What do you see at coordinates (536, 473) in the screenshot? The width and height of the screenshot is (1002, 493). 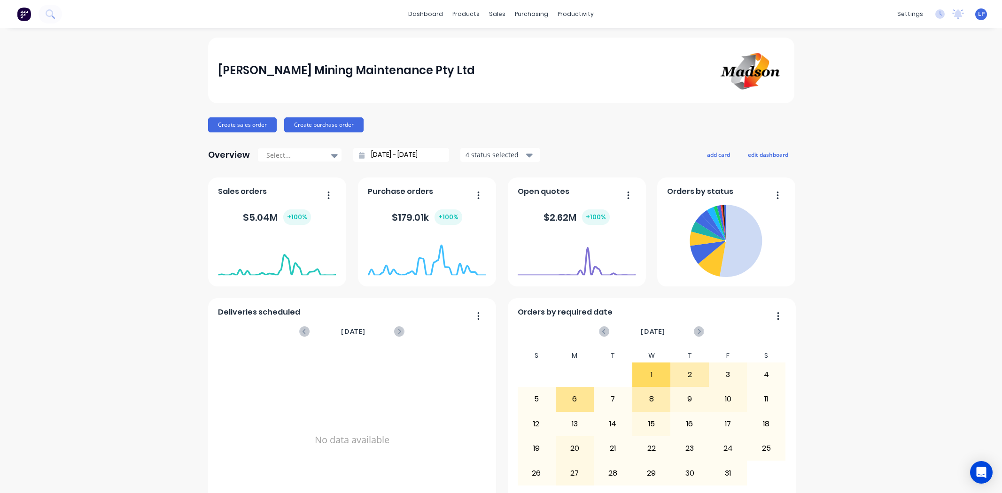 I see `div: 26` at bounding box center [536, 473].